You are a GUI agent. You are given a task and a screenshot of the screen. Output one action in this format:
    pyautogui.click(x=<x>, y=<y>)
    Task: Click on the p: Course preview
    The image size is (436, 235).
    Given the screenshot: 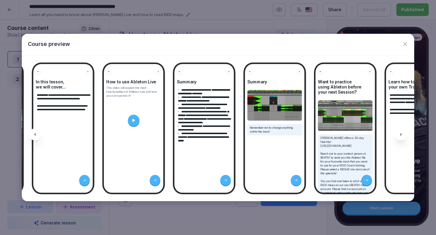 What is the action you would take?
    pyautogui.click(x=49, y=44)
    